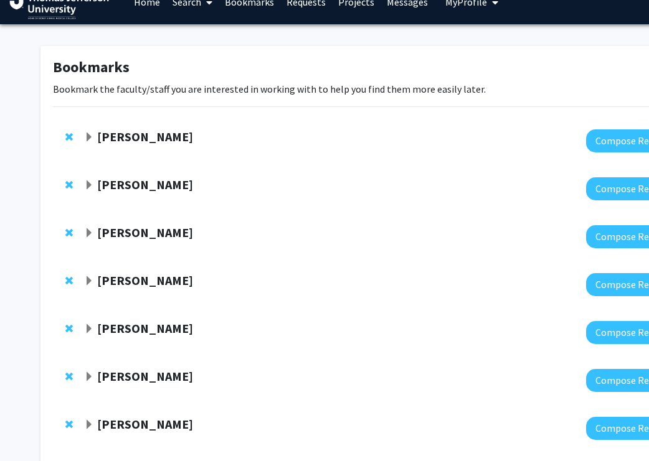 The image size is (649, 461). Describe the element at coordinates (69, 425) in the screenshot. I see `span: Remove Danielle Tholey from bookmarks` at that location.